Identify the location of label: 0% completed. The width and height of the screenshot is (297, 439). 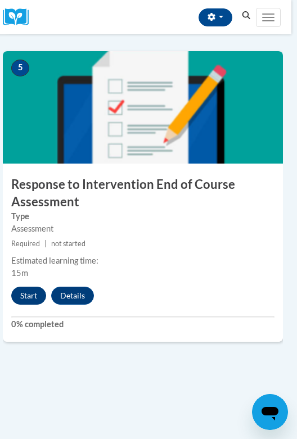
(143, 324).